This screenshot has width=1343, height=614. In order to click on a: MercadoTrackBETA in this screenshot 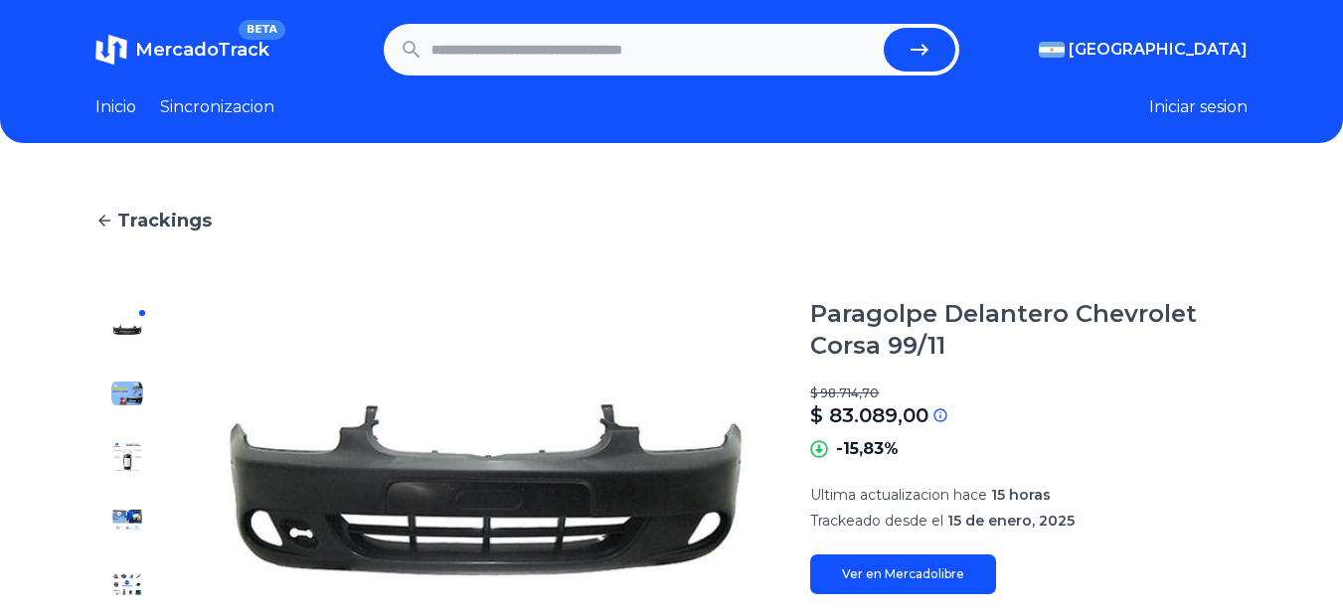, I will do `click(182, 50)`.